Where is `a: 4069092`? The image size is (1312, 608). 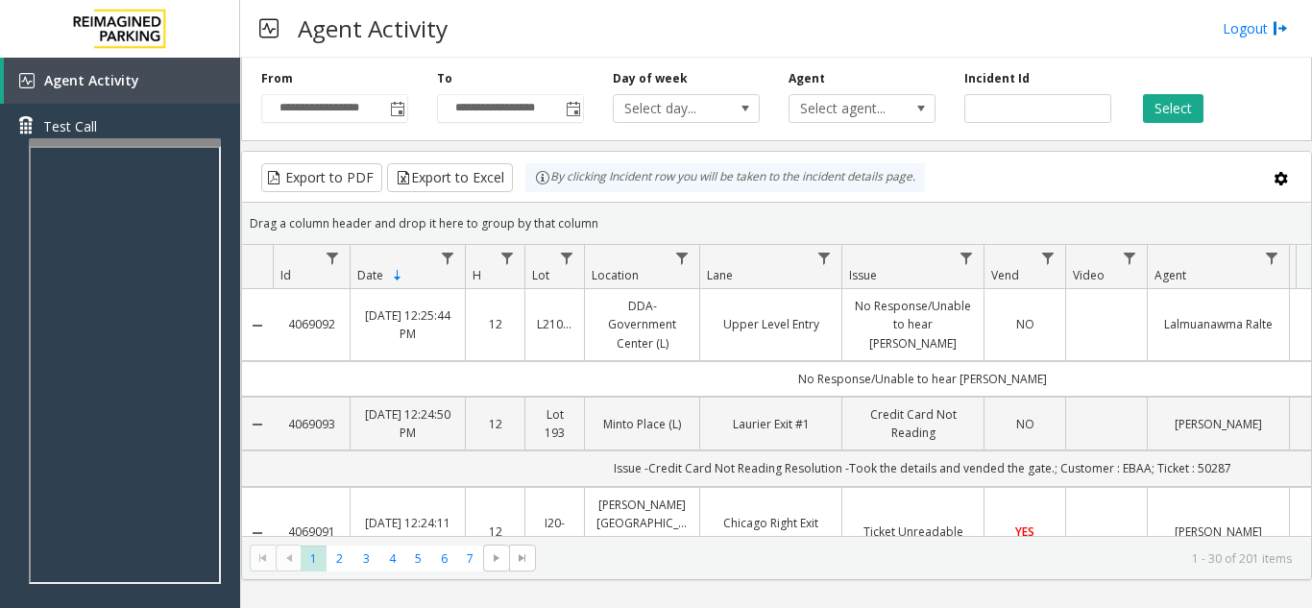 a: 4069092 is located at coordinates (311, 324).